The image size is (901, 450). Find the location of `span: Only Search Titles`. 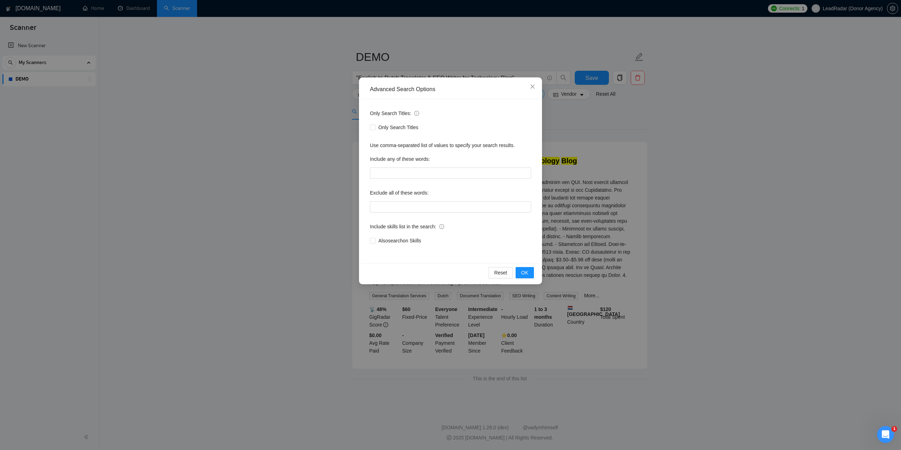

span: Only Search Titles is located at coordinates (399, 127).